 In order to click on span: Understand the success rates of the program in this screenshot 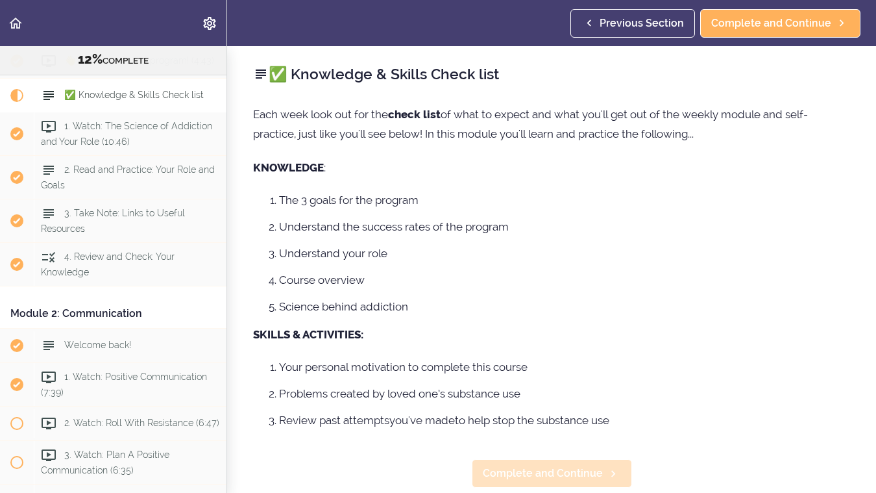, I will do `click(394, 227)`.